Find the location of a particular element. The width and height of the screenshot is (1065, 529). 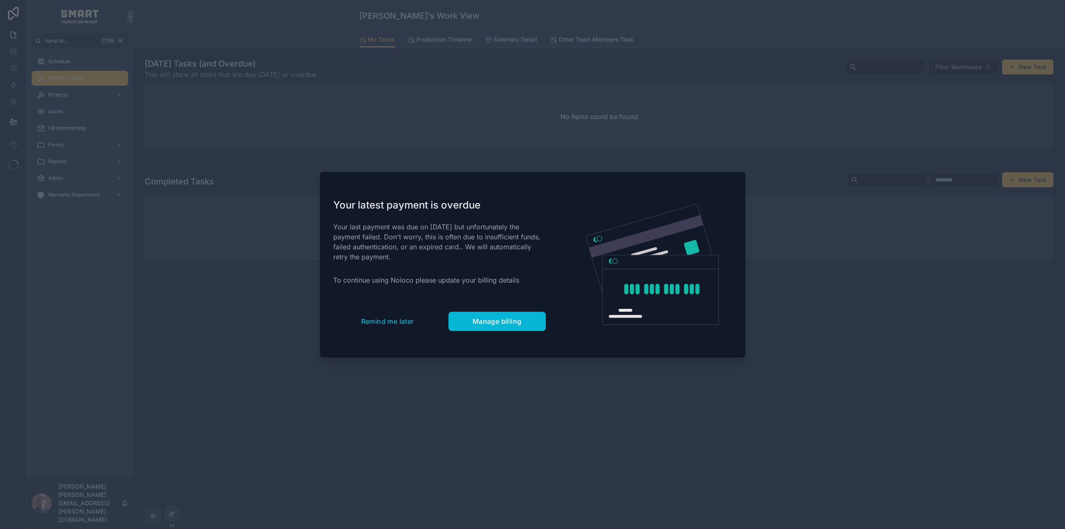

span: Remind me later is located at coordinates (387, 321).